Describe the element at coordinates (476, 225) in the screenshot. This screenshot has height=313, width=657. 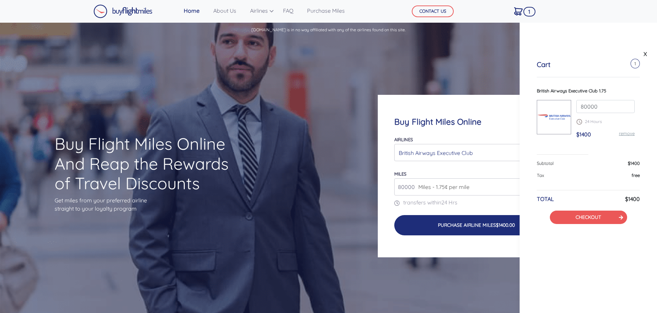
I see `button: Purchase Airline Miles$1400.00` at that location.